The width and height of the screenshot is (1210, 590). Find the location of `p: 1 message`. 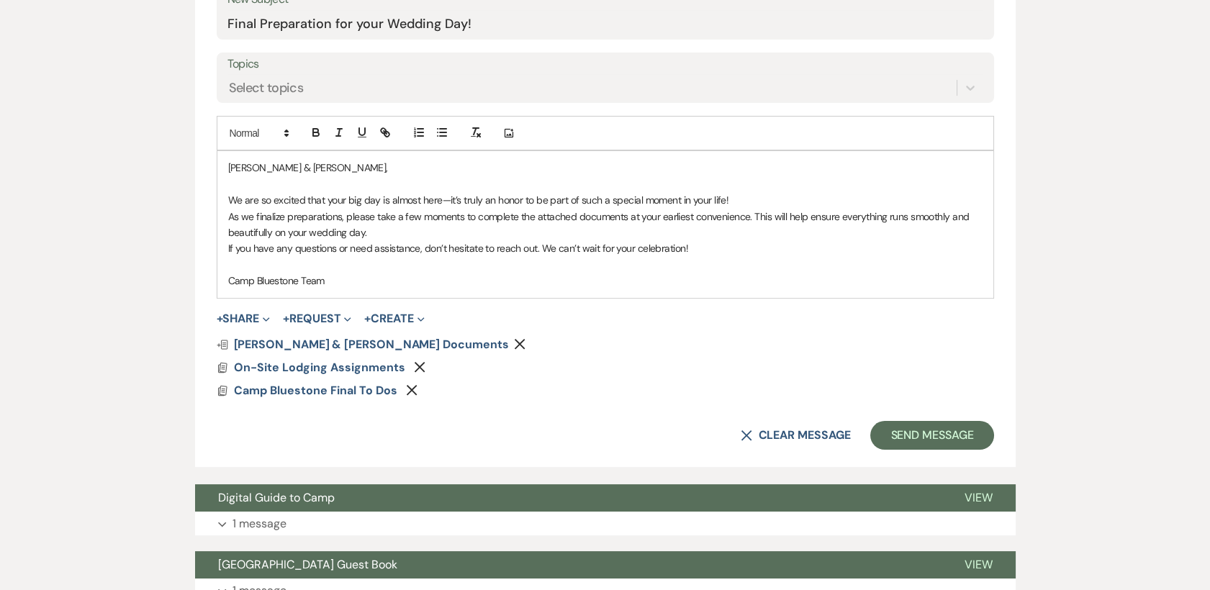

p: 1 message is located at coordinates (259, 524).